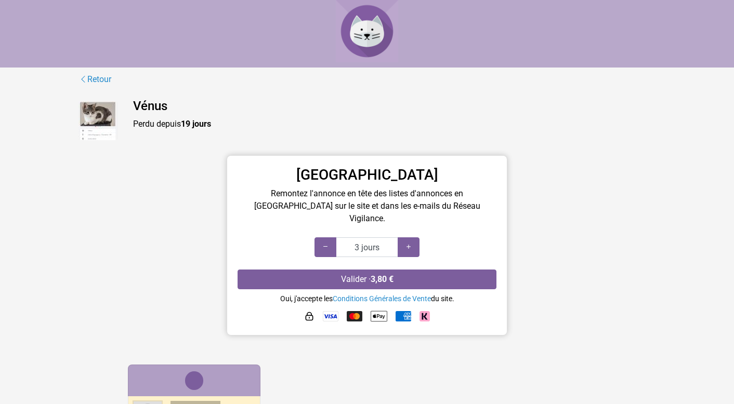 The image size is (734, 404). Describe the element at coordinates (354, 316) in the screenshot. I see `img: Mastercard` at that location.